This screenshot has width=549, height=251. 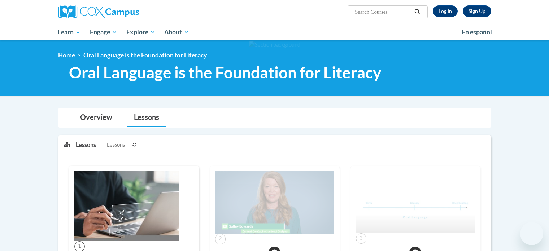 I want to click on a: Register, so click(x=477, y=11).